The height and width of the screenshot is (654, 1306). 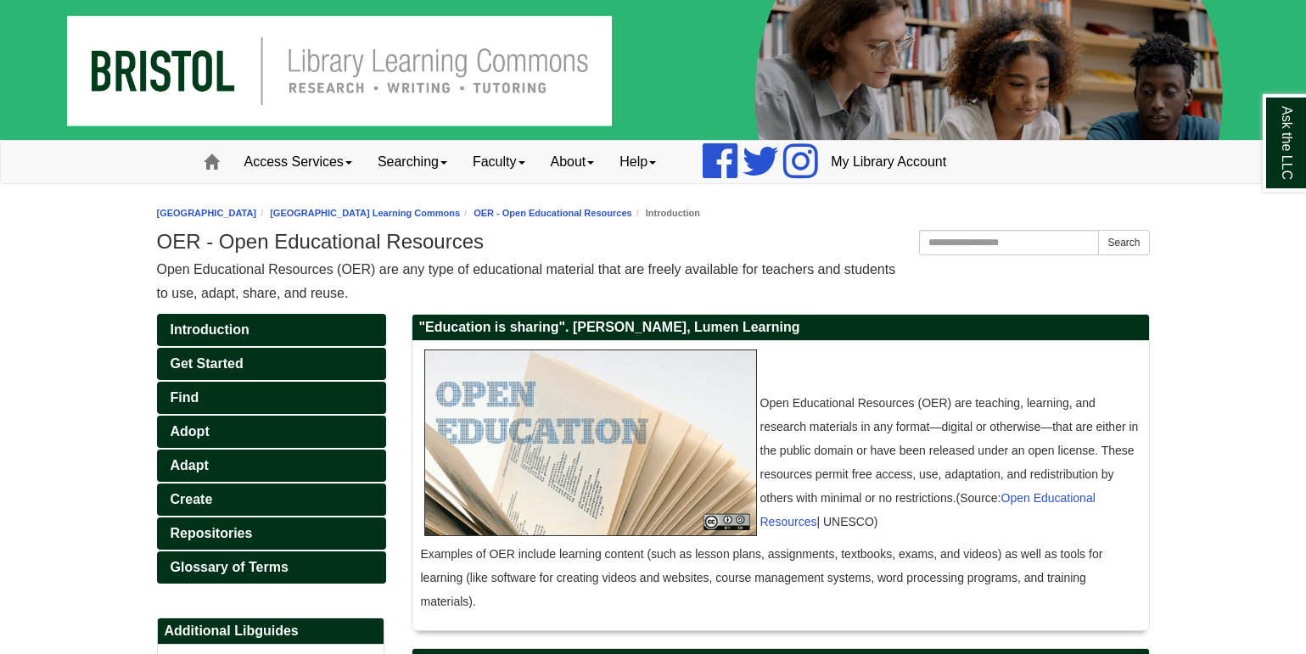 I want to click on a: Introduction, so click(x=271, y=330).